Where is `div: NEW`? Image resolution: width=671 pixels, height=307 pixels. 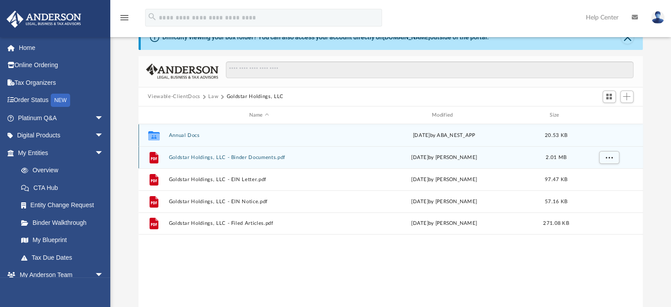 div: NEW is located at coordinates (60, 100).